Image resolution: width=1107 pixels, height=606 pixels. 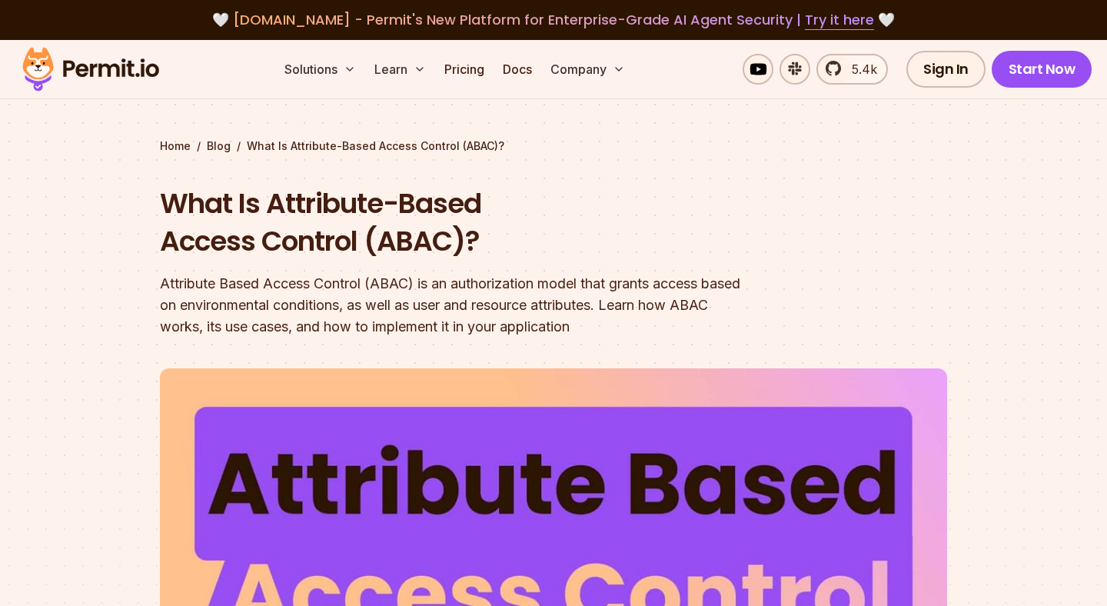 I want to click on a: 5.4k, so click(x=852, y=69).